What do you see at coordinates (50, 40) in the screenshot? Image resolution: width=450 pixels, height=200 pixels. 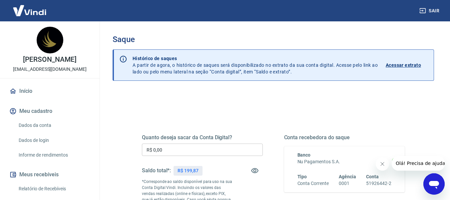 I see `img: c65163c7-10cf-44e4-97eb-456937a5de00.jpeg` at bounding box center [50, 40].